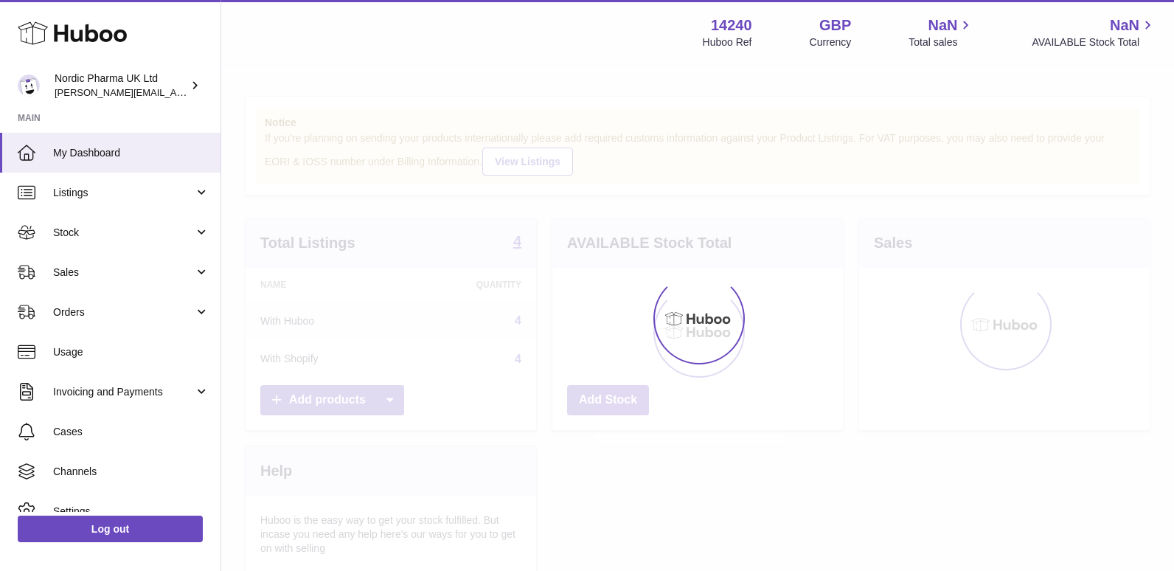 The width and height of the screenshot is (1174, 571). Describe the element at coordinates (121, 86) in the screenshot. I see `div: Nordic Pharma UK Ltd` at that location.